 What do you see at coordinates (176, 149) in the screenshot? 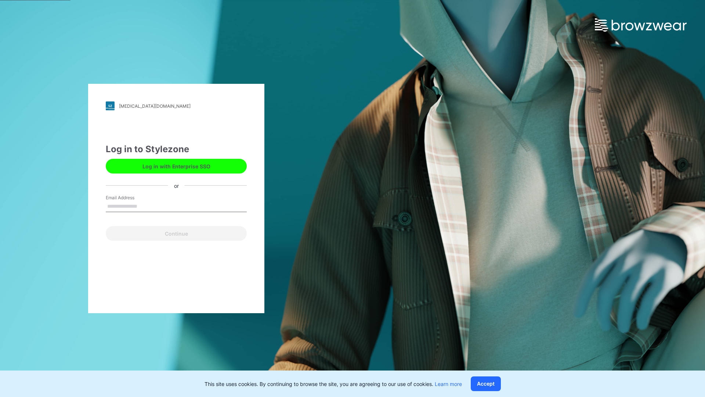
I see `div: Log in to Stylezone` at bounding box center [176, 149].